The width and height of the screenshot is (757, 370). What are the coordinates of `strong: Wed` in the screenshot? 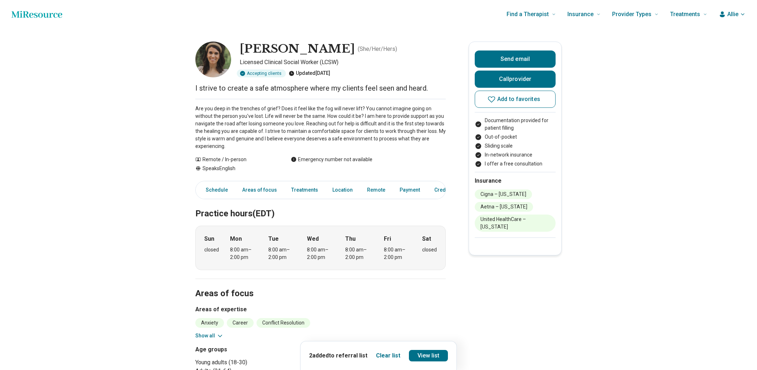 It's located at (313, 239).